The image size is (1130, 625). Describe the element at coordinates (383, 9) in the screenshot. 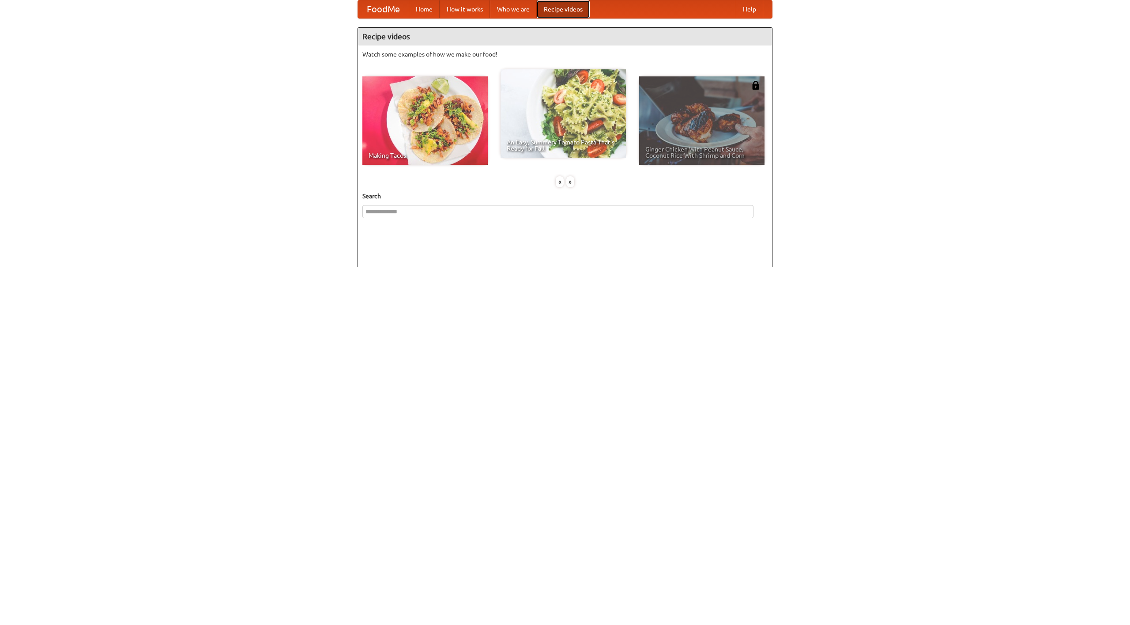

I see `a: FoodMe` at that location.